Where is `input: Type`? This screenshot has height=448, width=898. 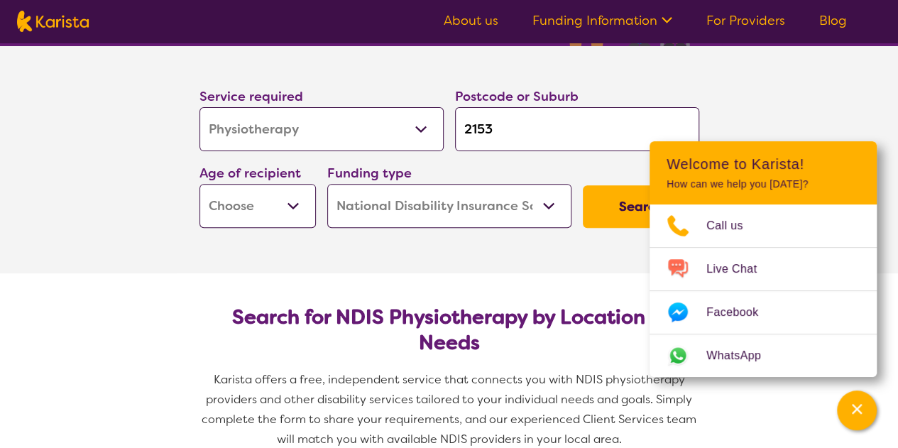 input: Type is located at coordinates (577, 129).